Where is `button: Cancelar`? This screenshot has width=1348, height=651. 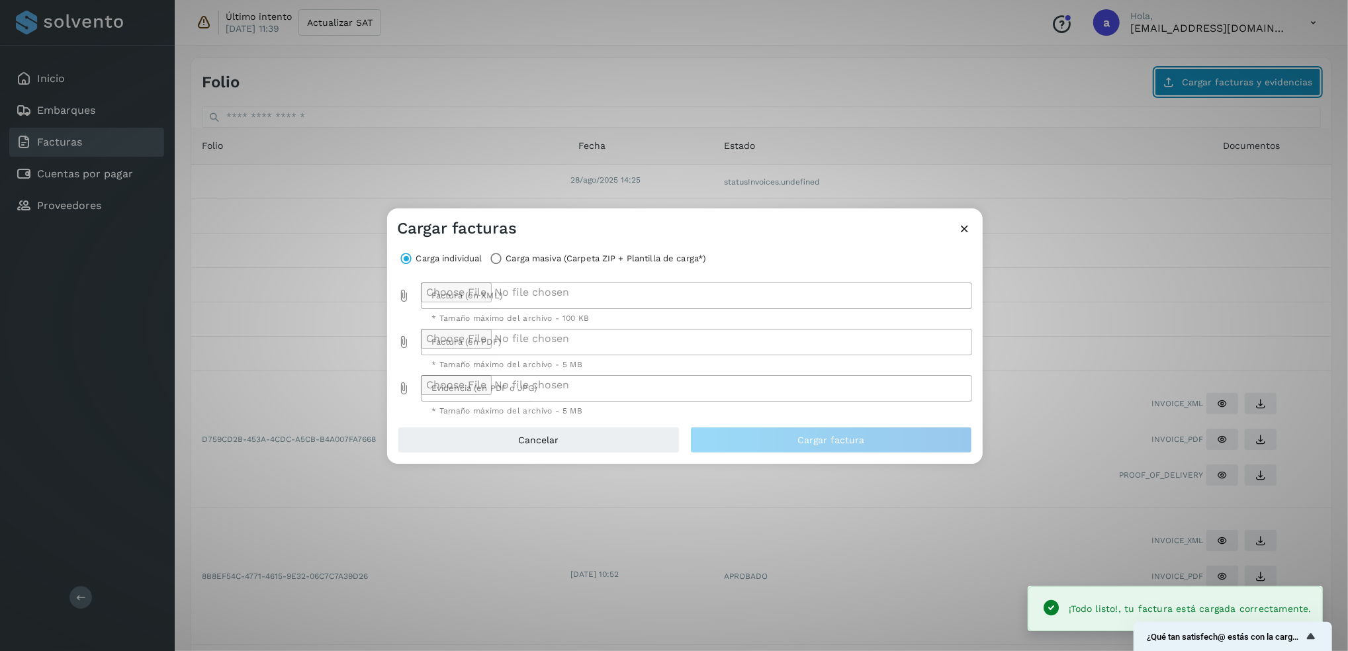 button: Cancelar is located at coordinates (539, 440).